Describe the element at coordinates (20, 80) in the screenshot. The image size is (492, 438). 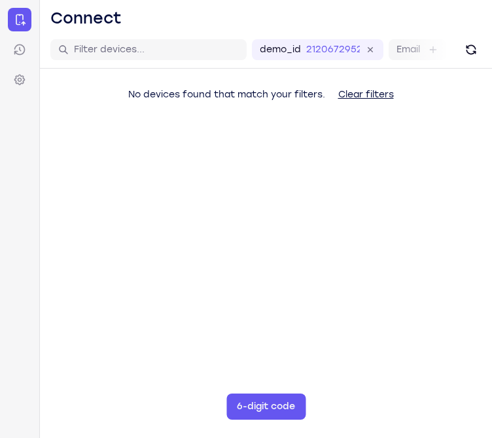
I see `a: Settings` at that location.